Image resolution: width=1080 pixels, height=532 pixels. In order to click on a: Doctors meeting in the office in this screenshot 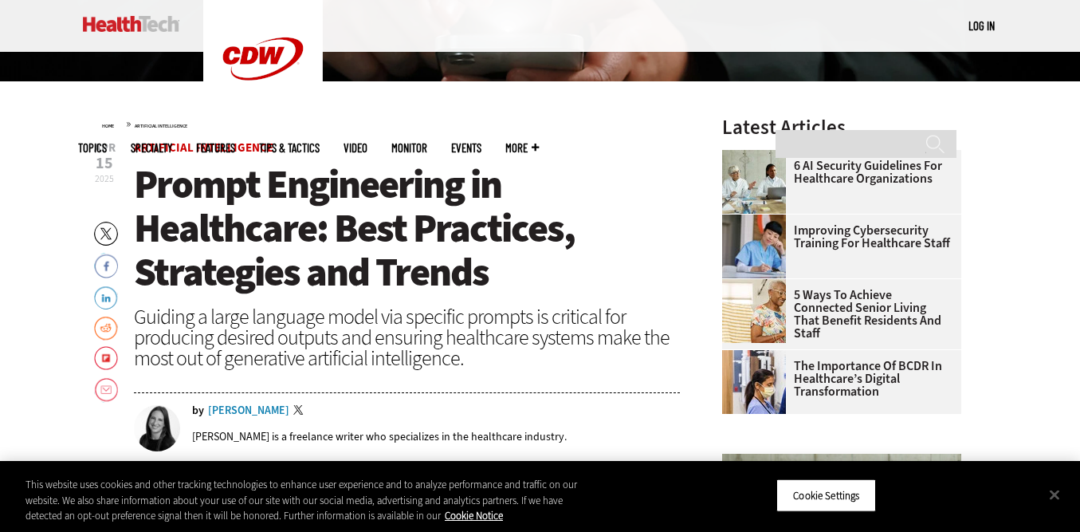, I will do `click(758, 156)`.